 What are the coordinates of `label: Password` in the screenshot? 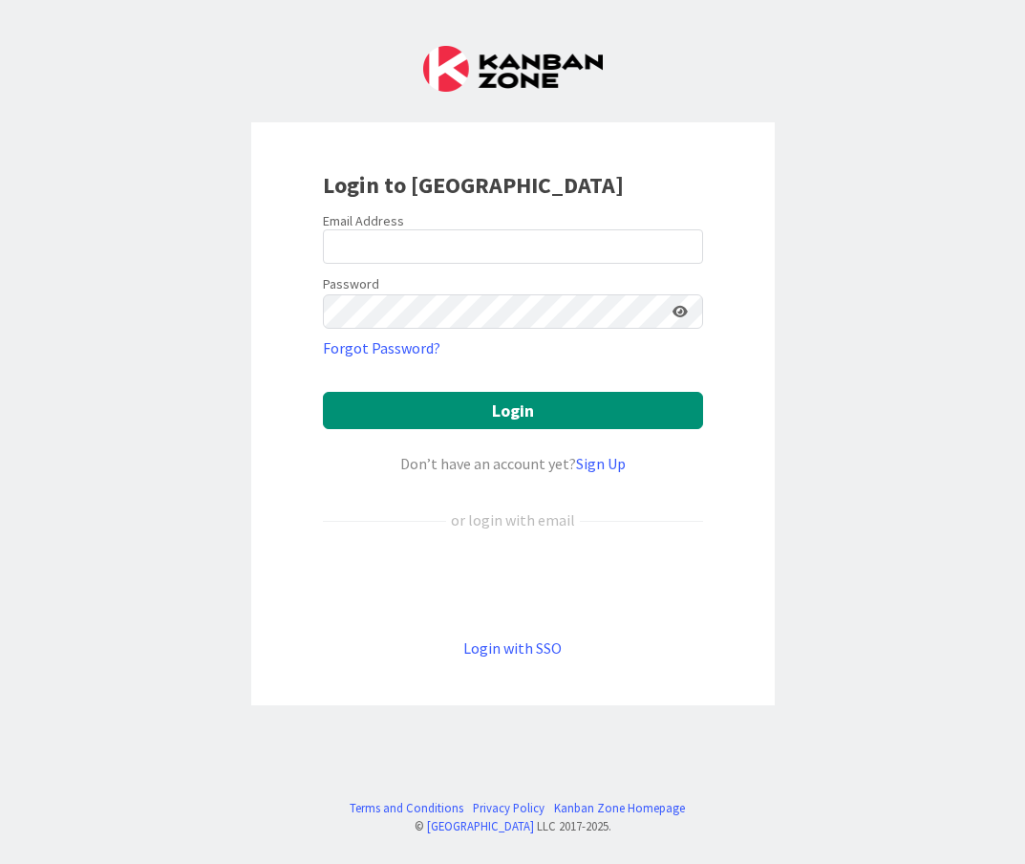 It's located at (351, 284).